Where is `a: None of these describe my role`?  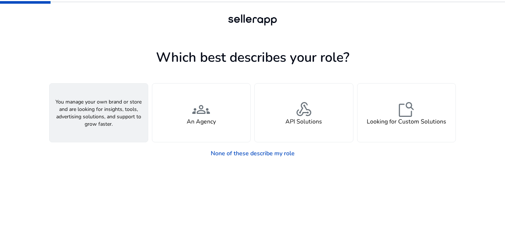
a: None of these describe my role is located at coordinates (252, 153).